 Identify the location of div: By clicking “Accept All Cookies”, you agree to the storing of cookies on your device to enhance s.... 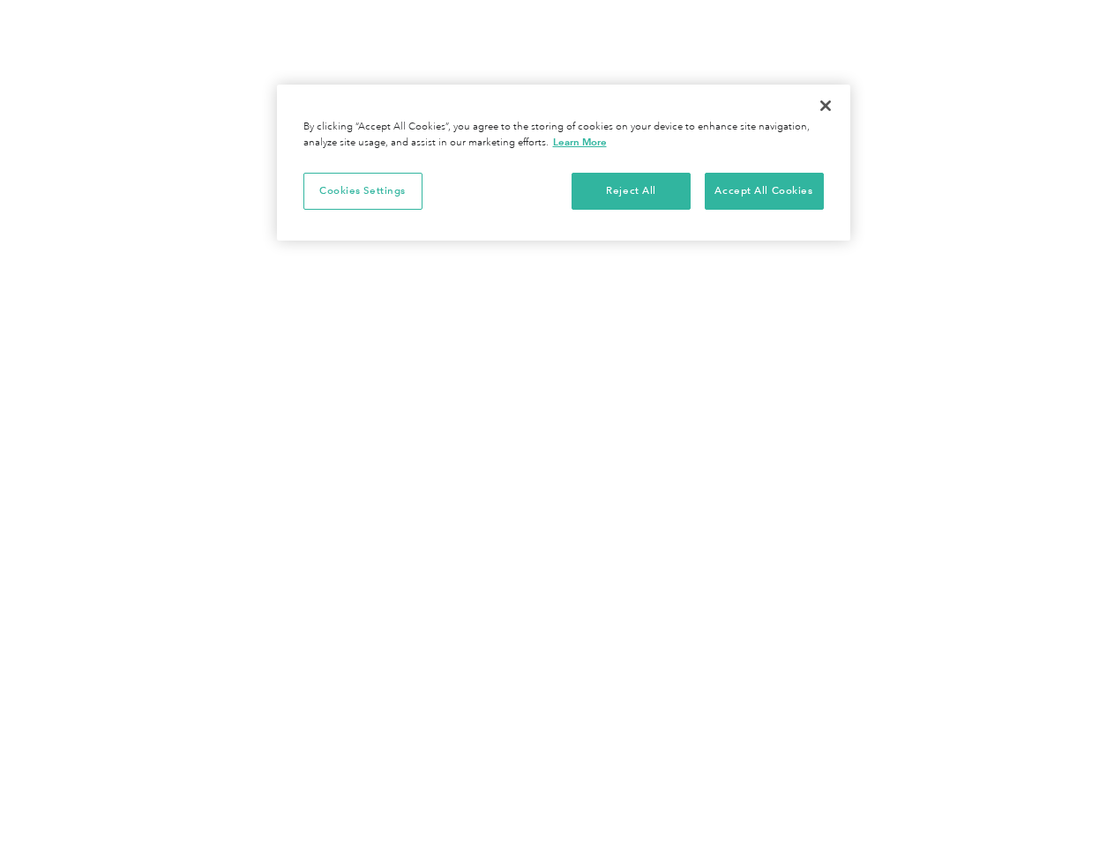
(563, 135).